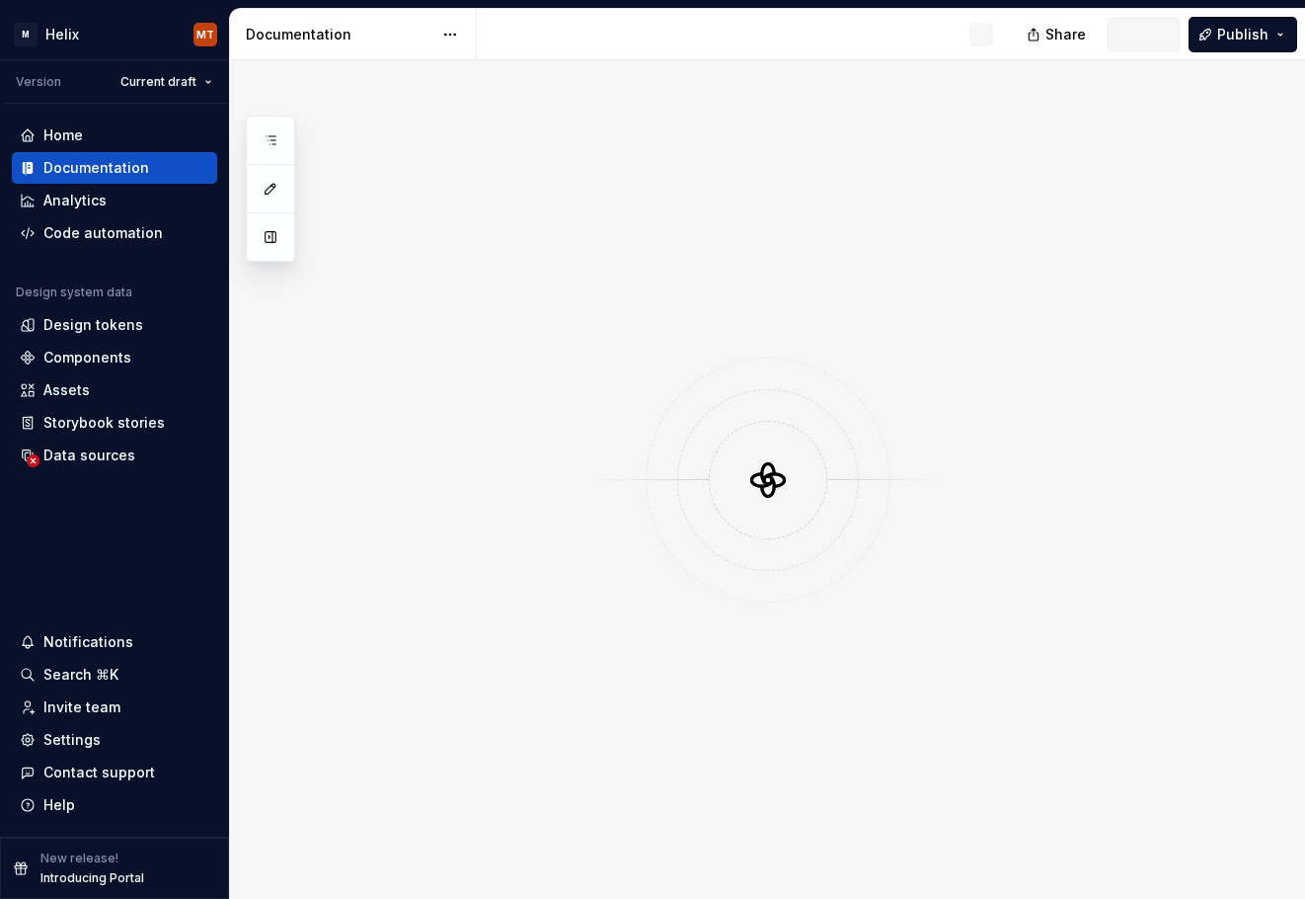 Image resolution: width=1305 pixels, height=899 pixels. Describe the element at coordinates (59, 805) in the screenshot. I see `div: Help` at that location.